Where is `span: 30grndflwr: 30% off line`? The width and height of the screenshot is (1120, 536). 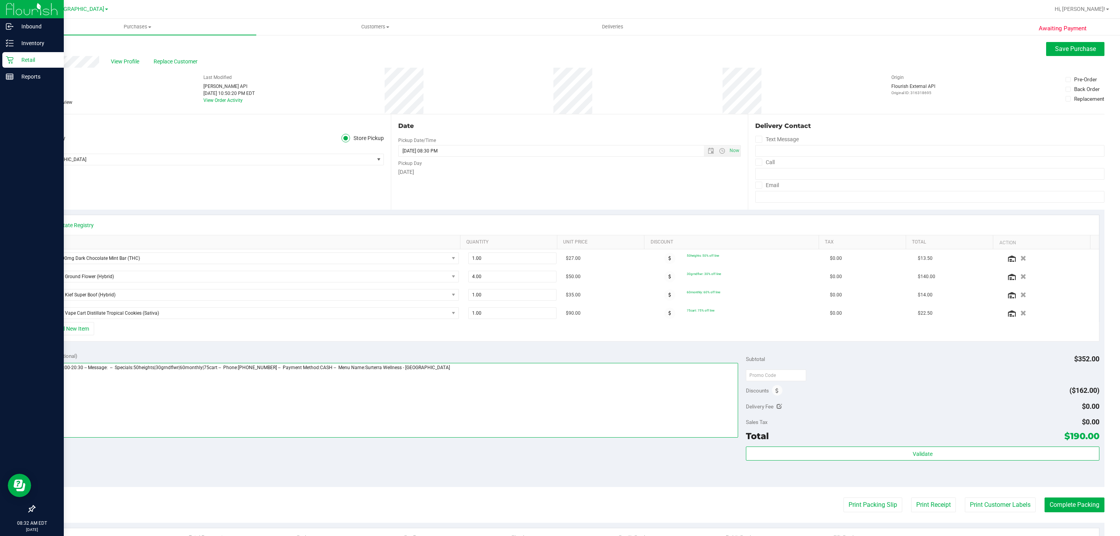 span: 30grndflwr: 30% off line is located at coordinates (704, 274).